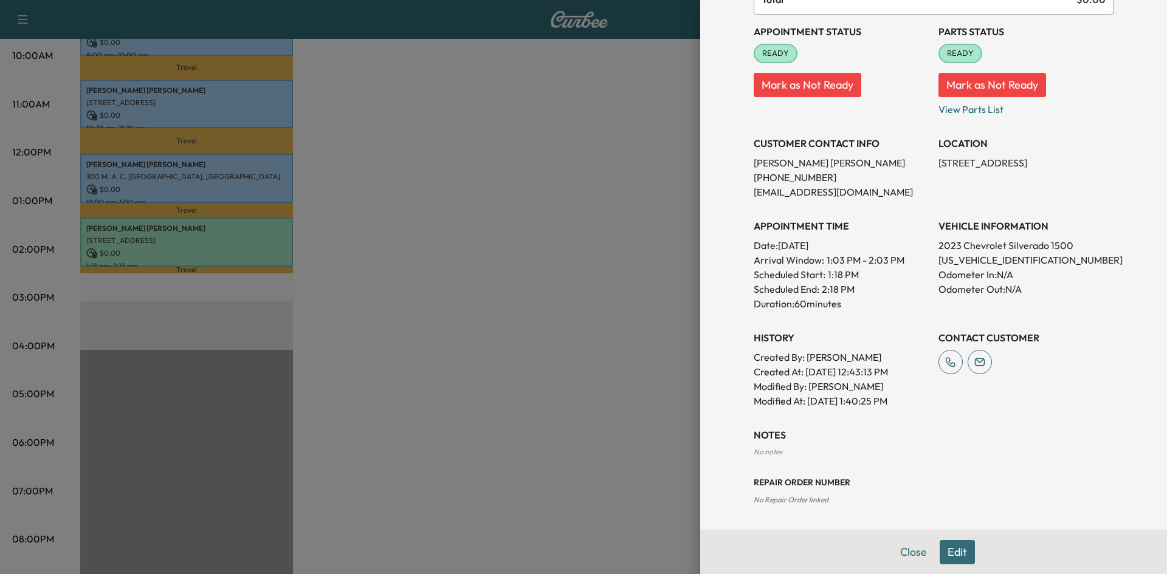 This screenshot has height=574, width=1167. I want to click on p: Scheduled Start:, so click(789, 275).